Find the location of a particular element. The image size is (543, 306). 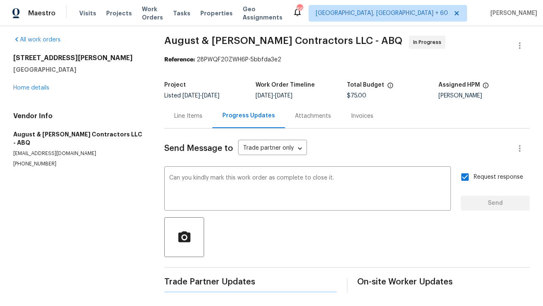

div: Invoices is located at coordinates (362, 116).